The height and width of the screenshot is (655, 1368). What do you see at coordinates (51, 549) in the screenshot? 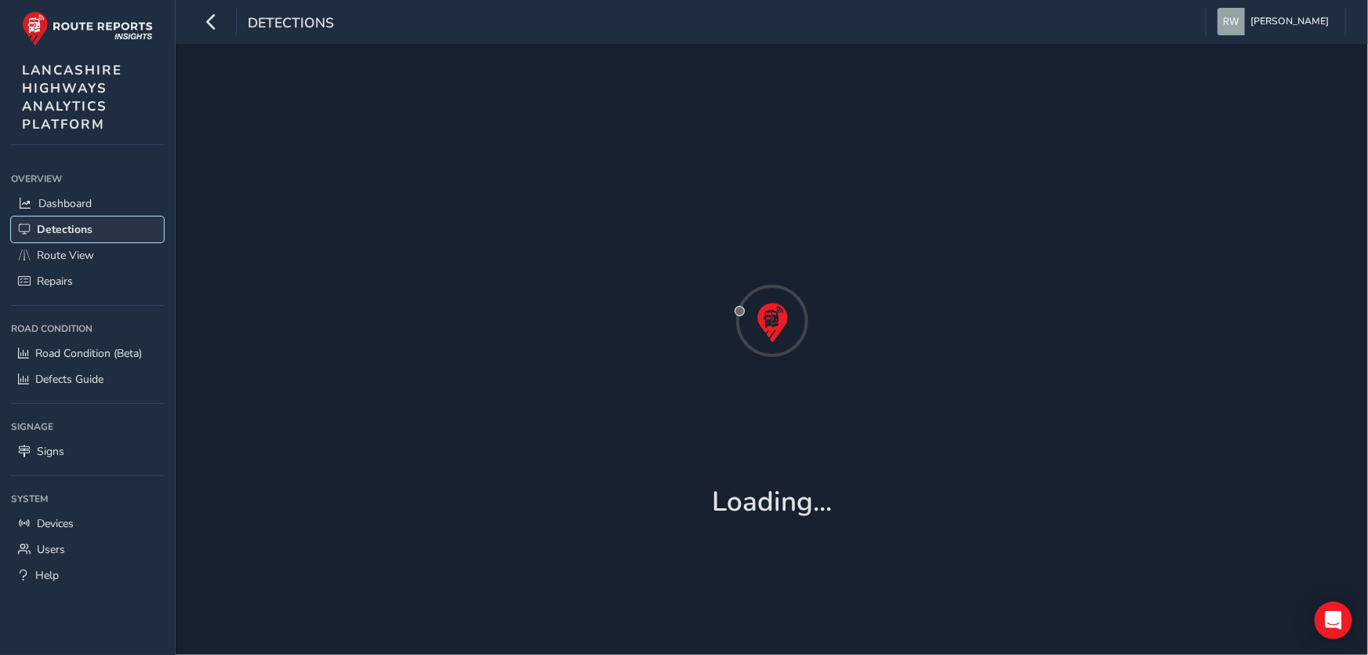
I see `span: Users` at bounding box center [51, 549].